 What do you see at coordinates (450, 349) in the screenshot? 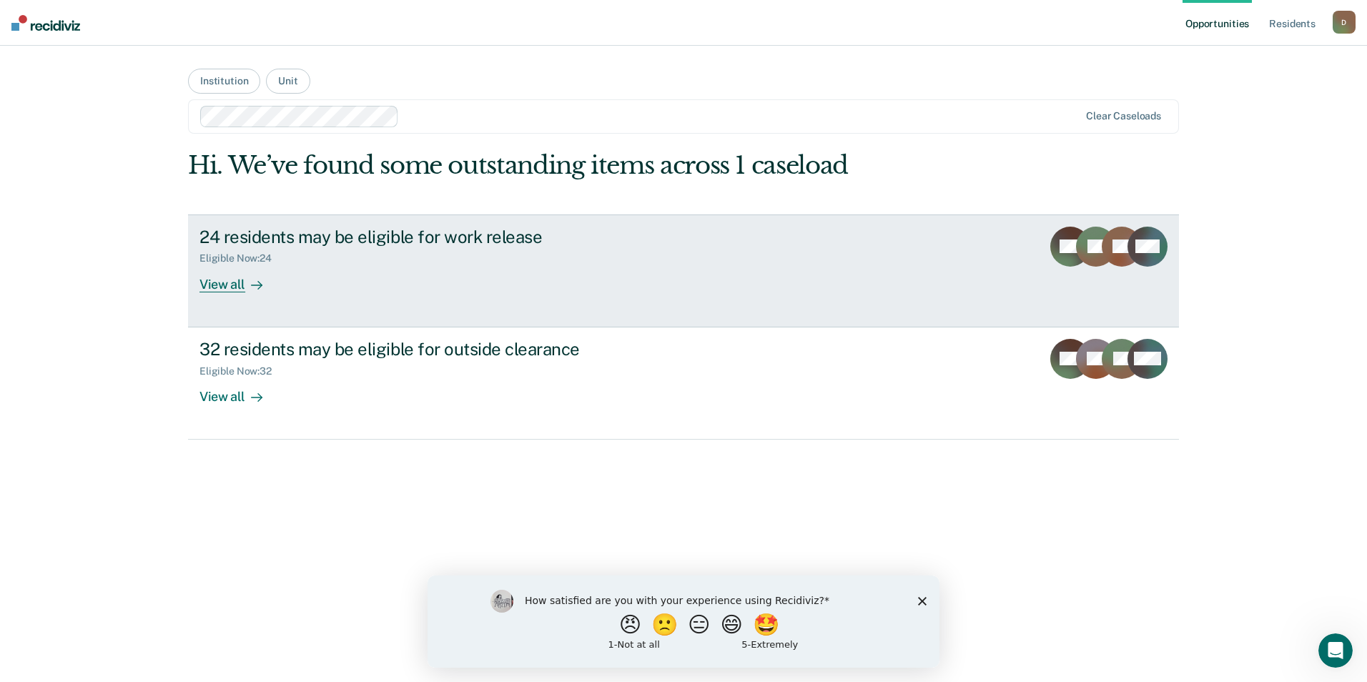
I see `div: 32 residents may be eligible for outside clearance` at bounding box center [450, 349].